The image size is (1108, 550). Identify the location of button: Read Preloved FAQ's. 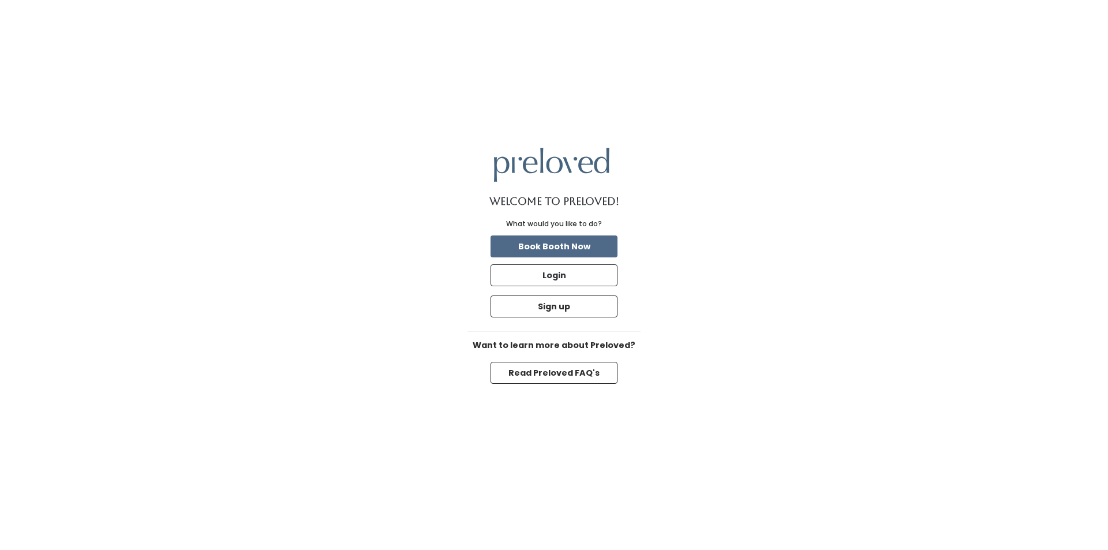
(554, 373).